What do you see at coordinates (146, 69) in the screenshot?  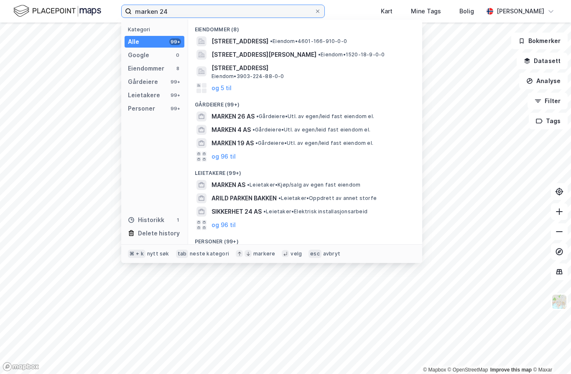 I see `div: Eiendommer` at bounding box center [146, 69].